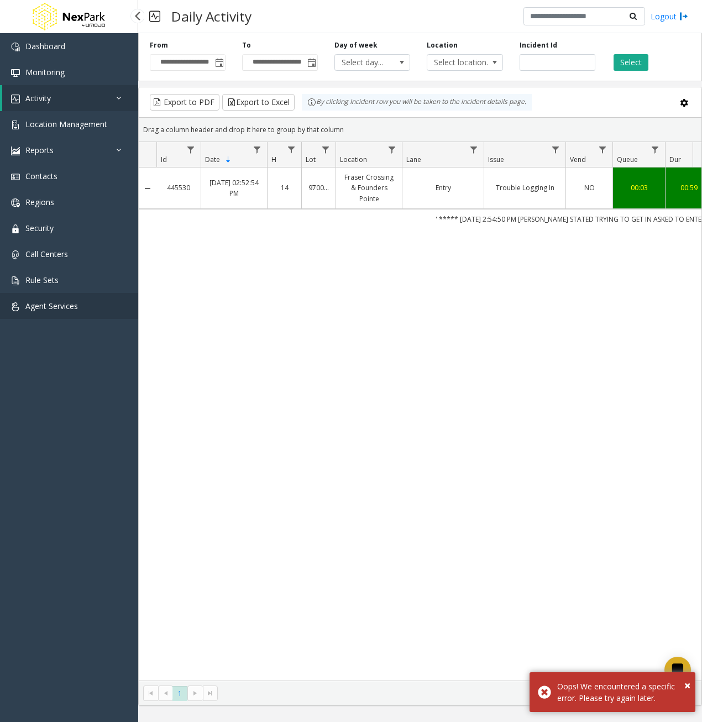 The height and width of the screenshot is (722, 702). Describe the element at coordinates (687, 685) in the screenshot. I see `button: Close` at that location.